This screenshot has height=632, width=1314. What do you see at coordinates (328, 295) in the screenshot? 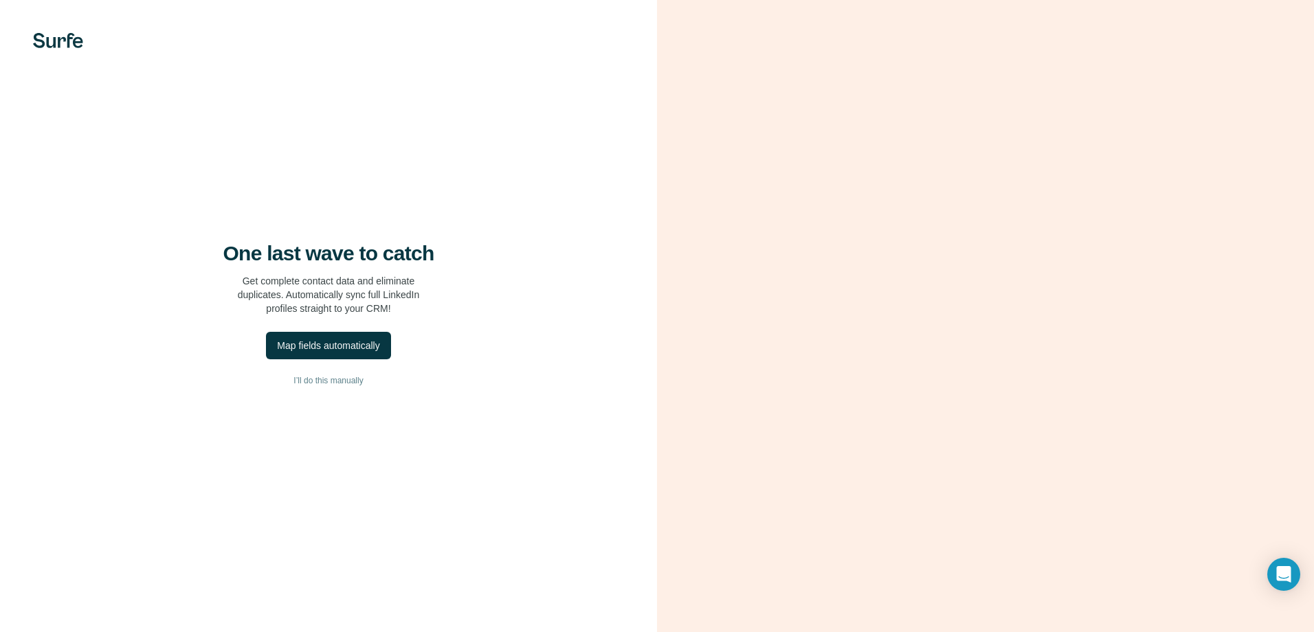
I see `p: Get complete contact data and eliminate duplicates. Automatically sync full LinkedIn profiles str...` at bounding box center [328, 295].